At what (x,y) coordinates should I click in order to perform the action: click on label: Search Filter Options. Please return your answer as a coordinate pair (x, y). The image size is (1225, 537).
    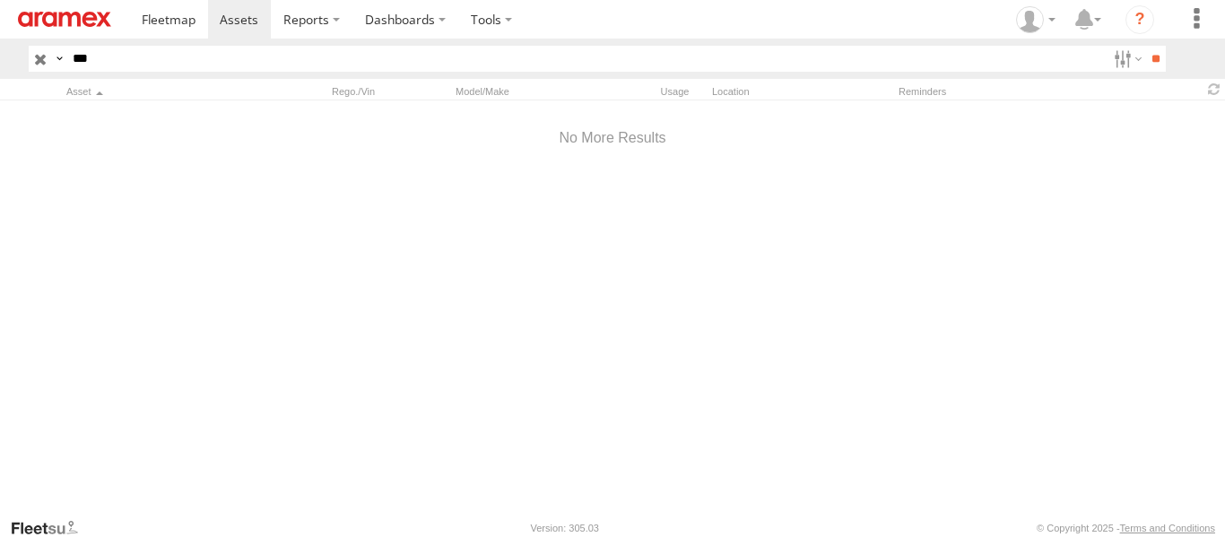
    Looking at the image, I should click on (1126, 58).